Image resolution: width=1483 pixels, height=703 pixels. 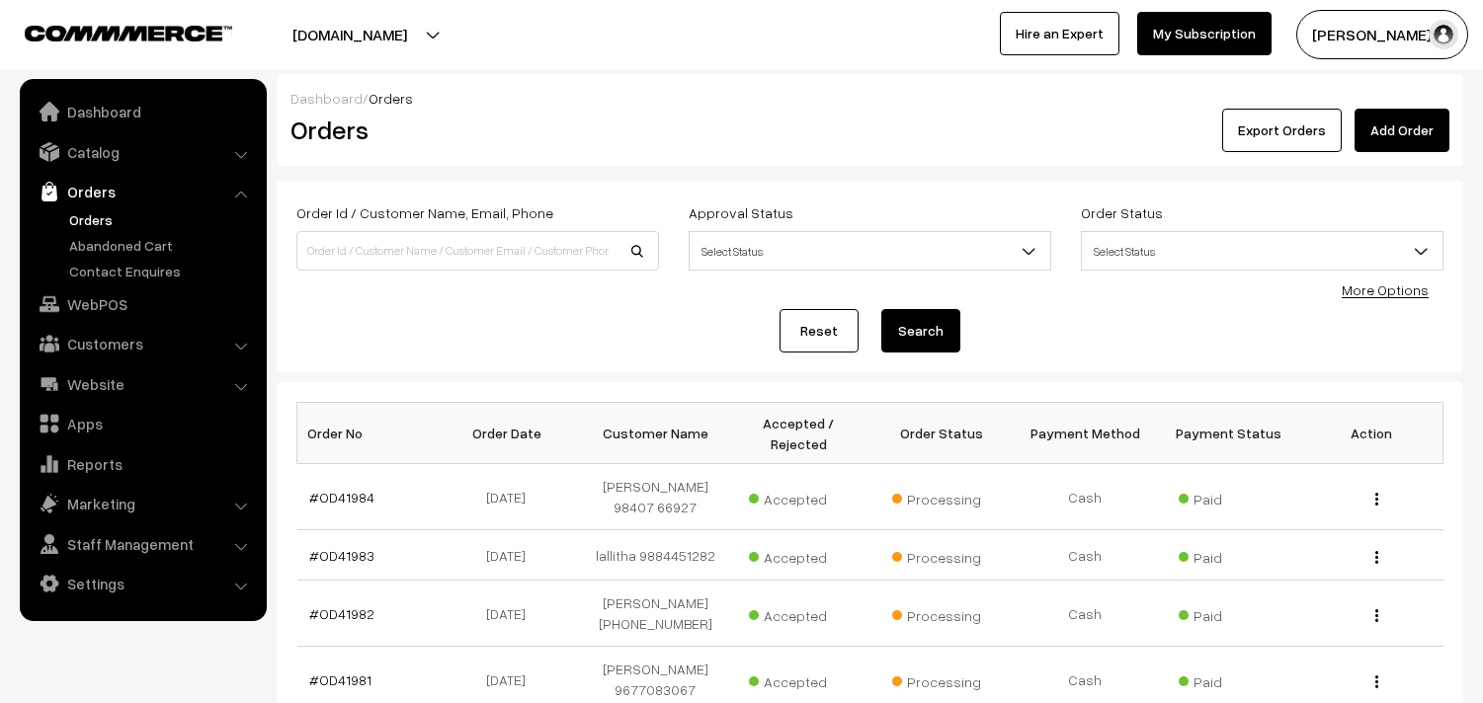 What do you see at coordinates (1204, 34) in the screenshot?
I see `a: My Subscription` at bounding box center [1204, 34].